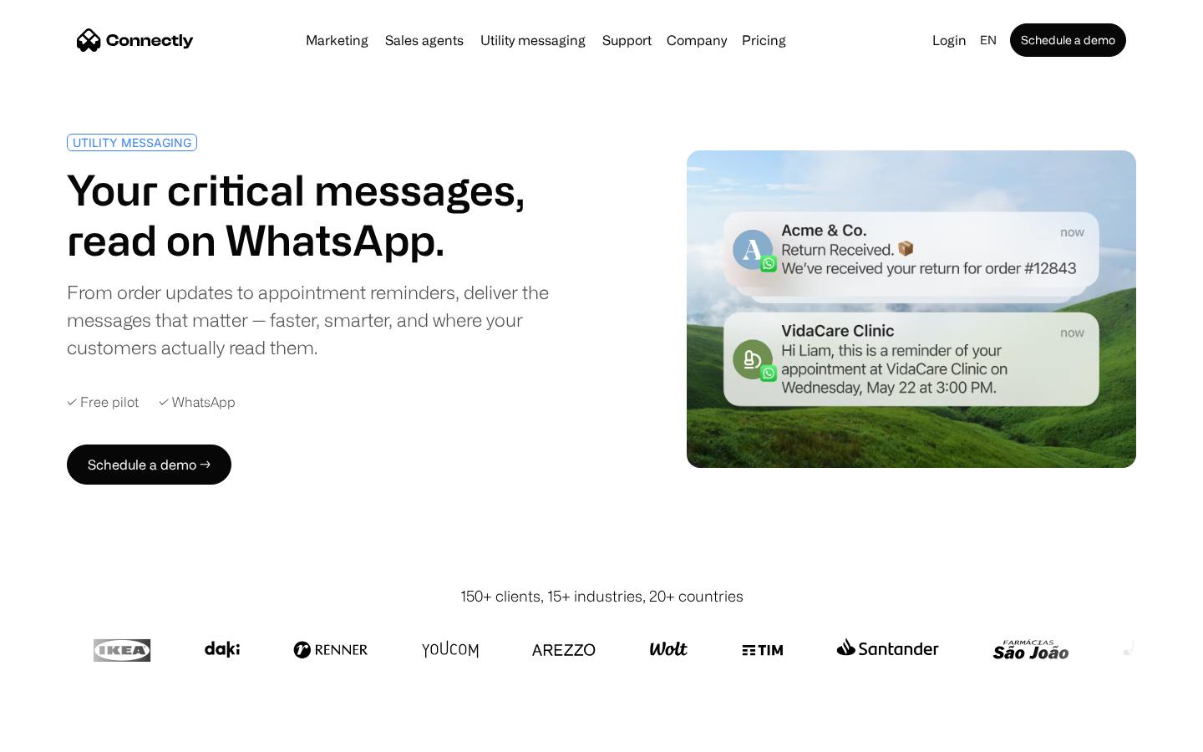  I want to click on div: From order updates to appointment reminders, deliver the messages that matter — faster, smarter, ..., so click(331, 319).